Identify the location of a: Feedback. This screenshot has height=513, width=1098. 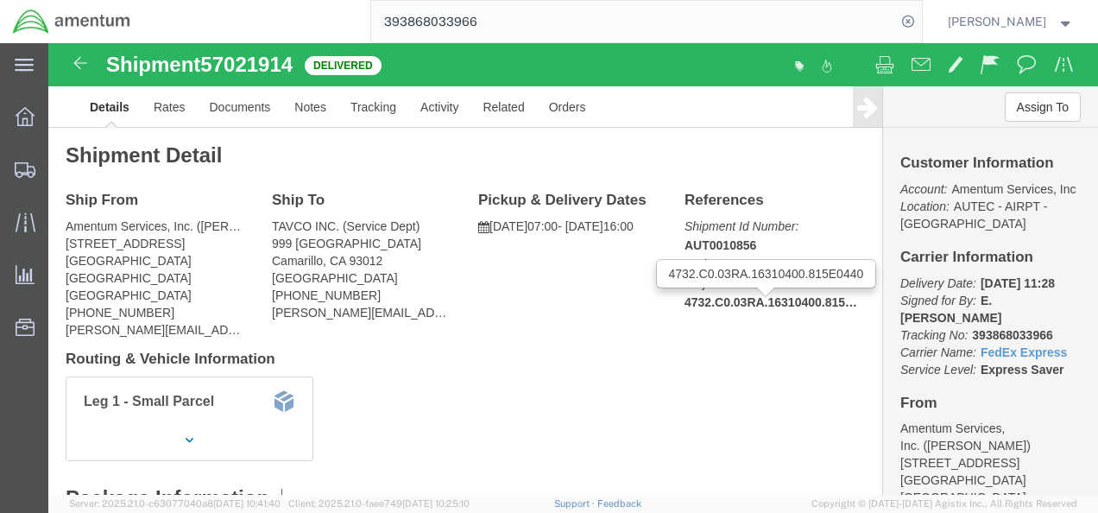
(619, 503).